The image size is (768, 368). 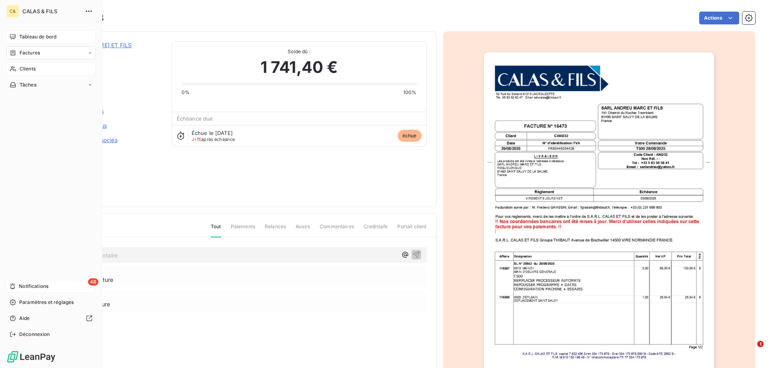 I want to click on a: Aide, so click(x=51, y=318).